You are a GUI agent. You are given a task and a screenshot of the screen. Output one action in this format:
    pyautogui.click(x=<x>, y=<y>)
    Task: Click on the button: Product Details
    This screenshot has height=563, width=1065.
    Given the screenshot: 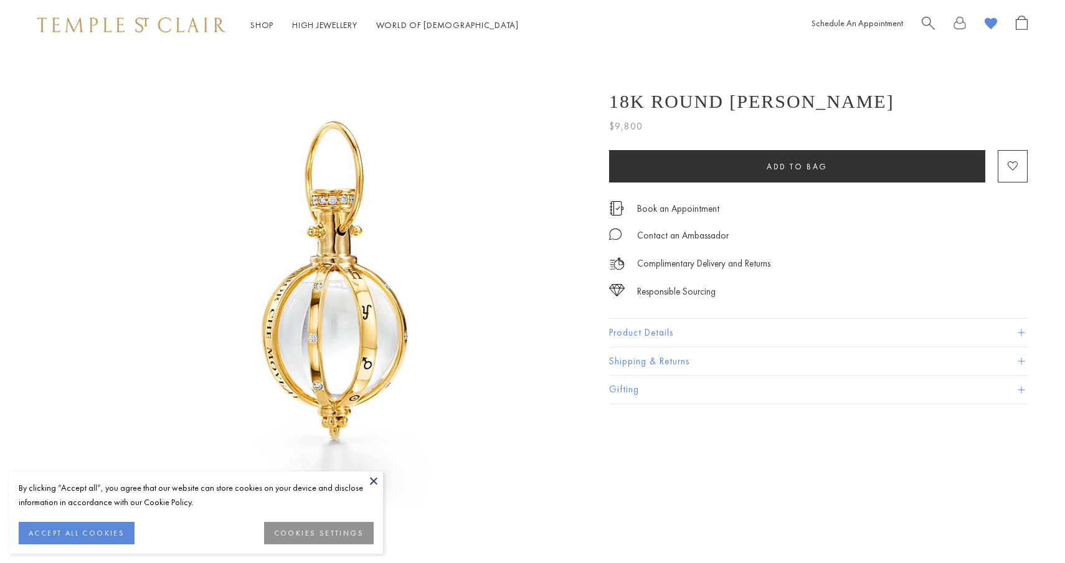 What is the action you would take?
    pyautogui.click(x=818, y=333)
    